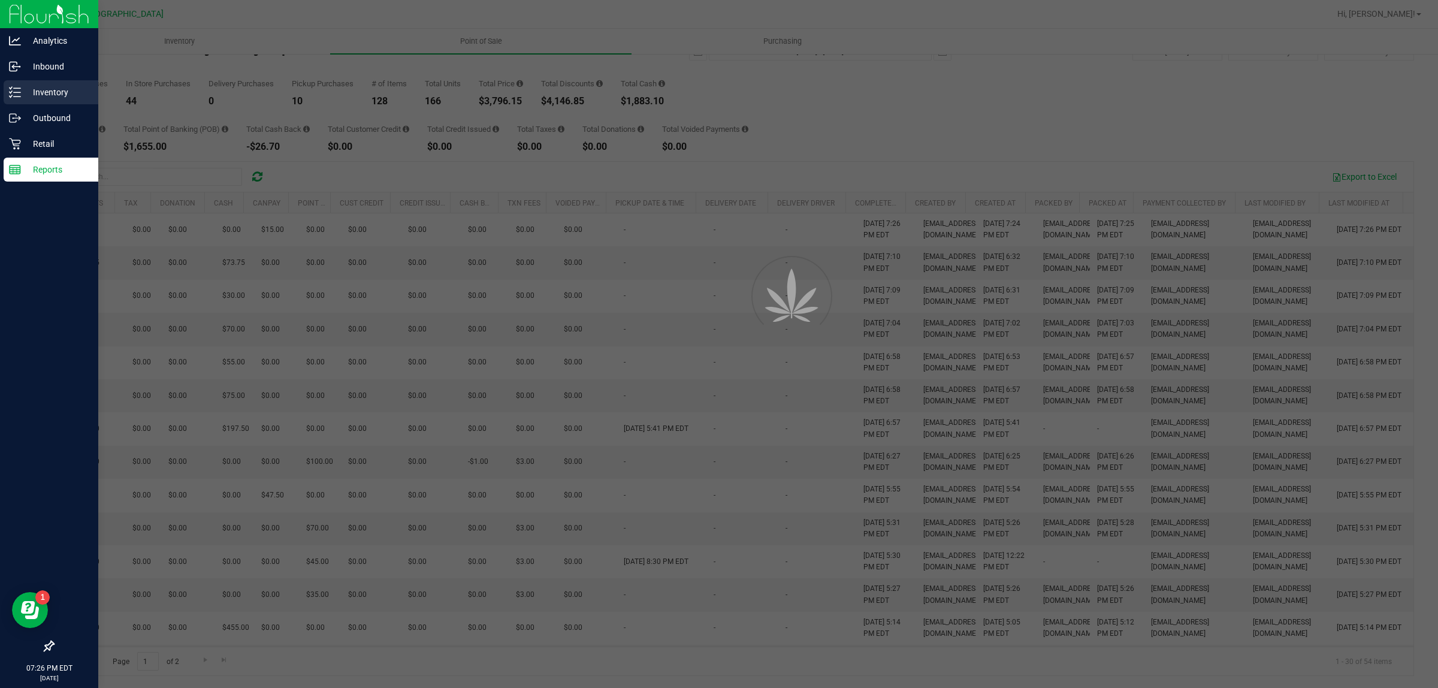 The image size is (1438, 688). I want to click on p: Analytics, so click(57, 41).